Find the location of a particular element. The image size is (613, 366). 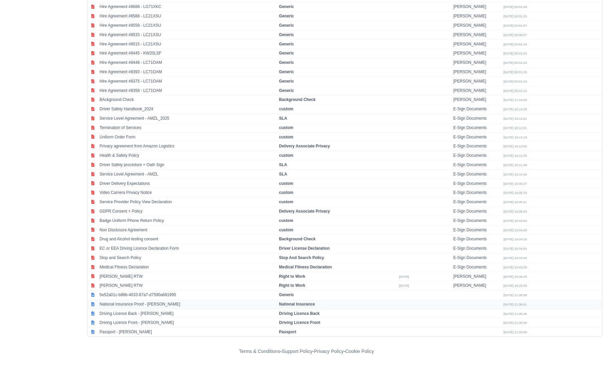

td: Service Level Agreement - AMZL is located at coordinates (187, 174).